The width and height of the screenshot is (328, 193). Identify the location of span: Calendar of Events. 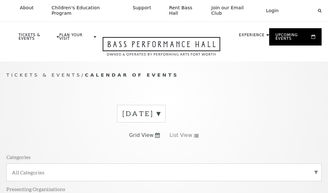
(132, 75).